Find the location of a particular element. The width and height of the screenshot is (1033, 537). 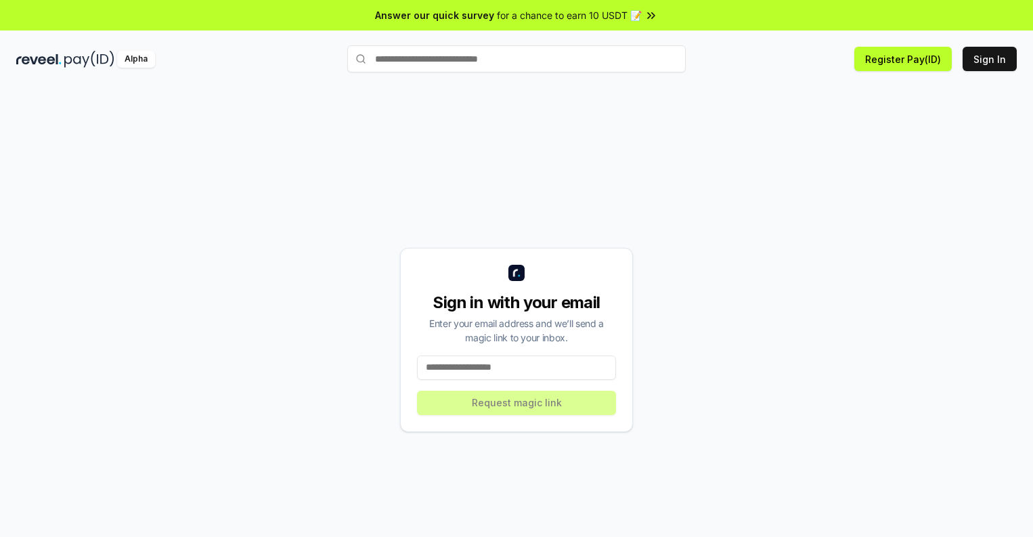

div: Sign in with your email is located at coordinates (516, 303).